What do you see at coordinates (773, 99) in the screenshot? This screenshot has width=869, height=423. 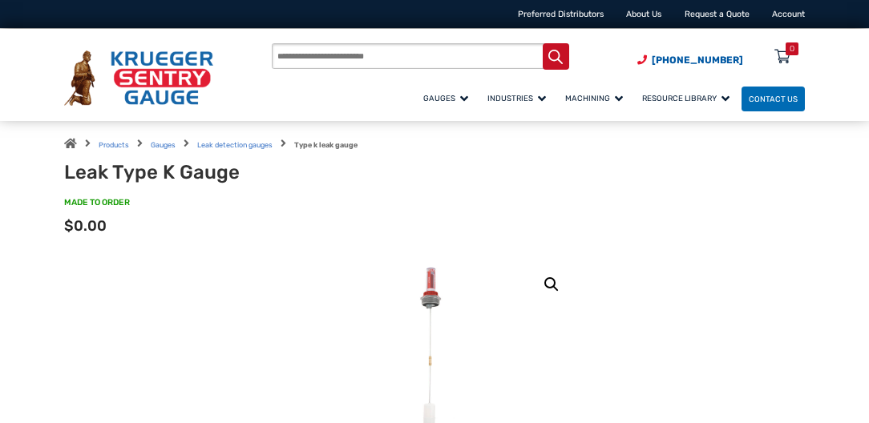 I see `a: Contact Us` at bounding box center [773, 99].